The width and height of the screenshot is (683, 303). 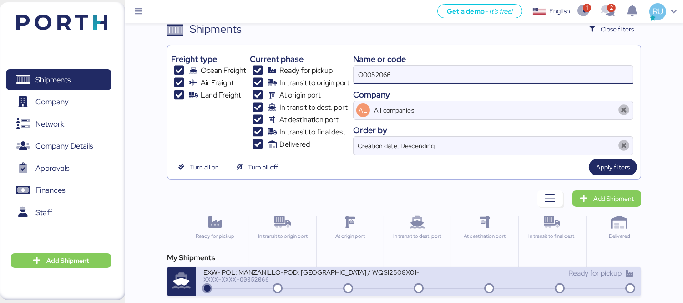 What do you see at coordinates (208, 59) in the screenshot?
I see `div: Freight type` at bounding box center [208, 59].